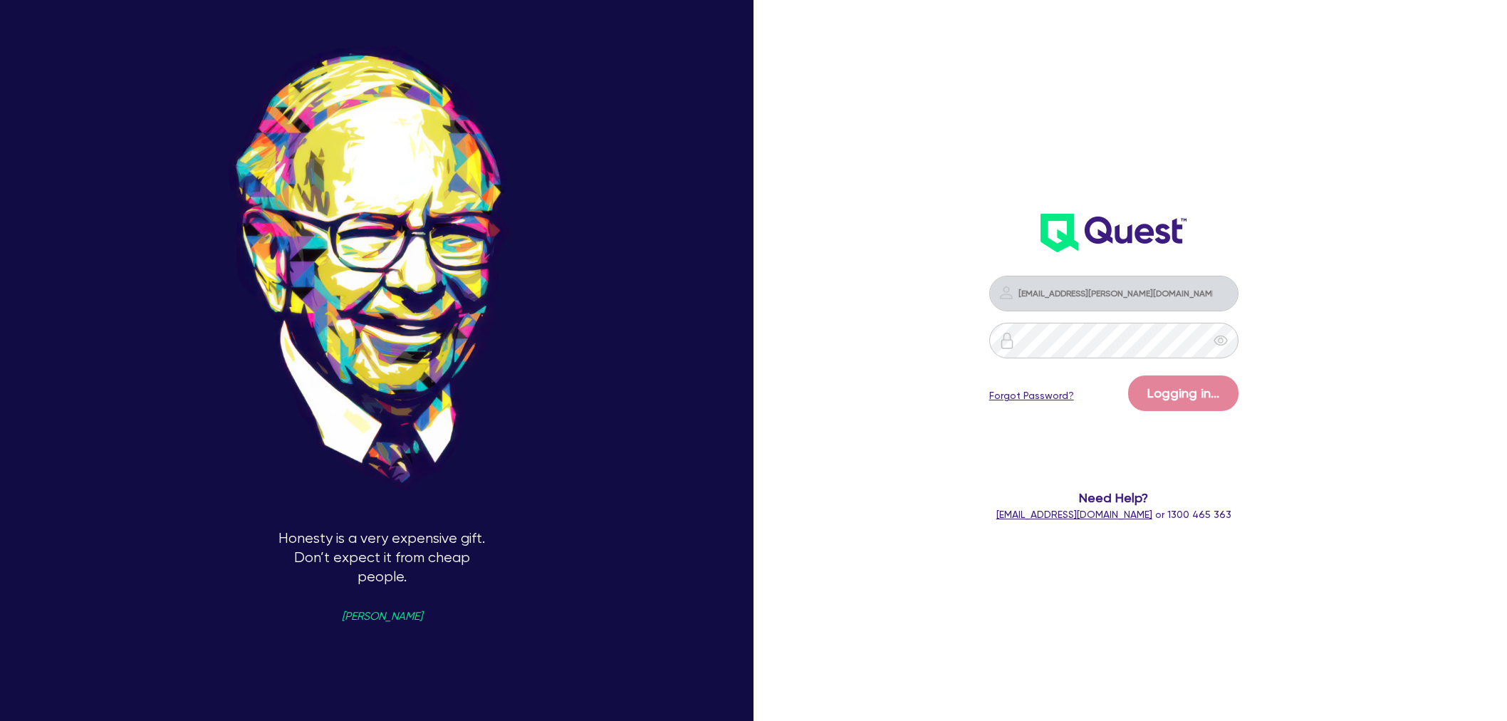 This screenshot has width=1507, height=721. I want to click on button: Logging in..., so click(1183, 393).